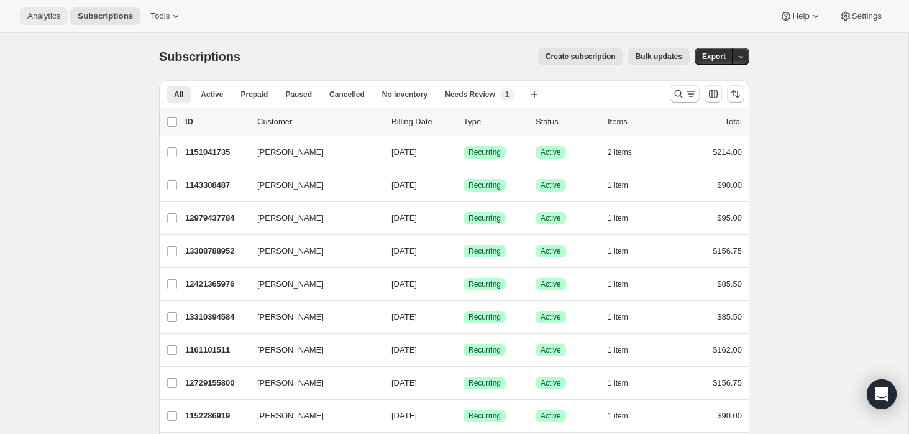 The image size is (909, 434). What do you see at coordinates (580, 57) in the screenshot?
I see `button: Create subscription` at bounding box center [580, 57].